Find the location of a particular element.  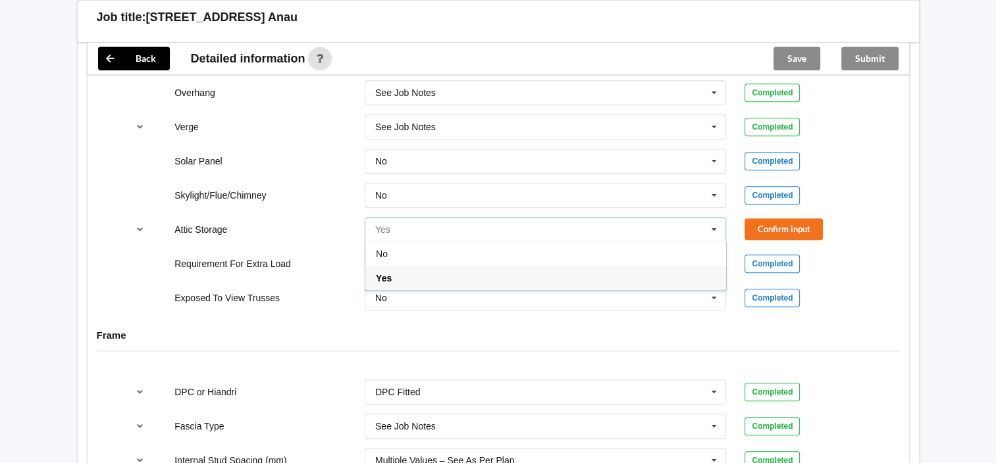

label: Requirement For Extra Load is located at coordinates (232, 264).